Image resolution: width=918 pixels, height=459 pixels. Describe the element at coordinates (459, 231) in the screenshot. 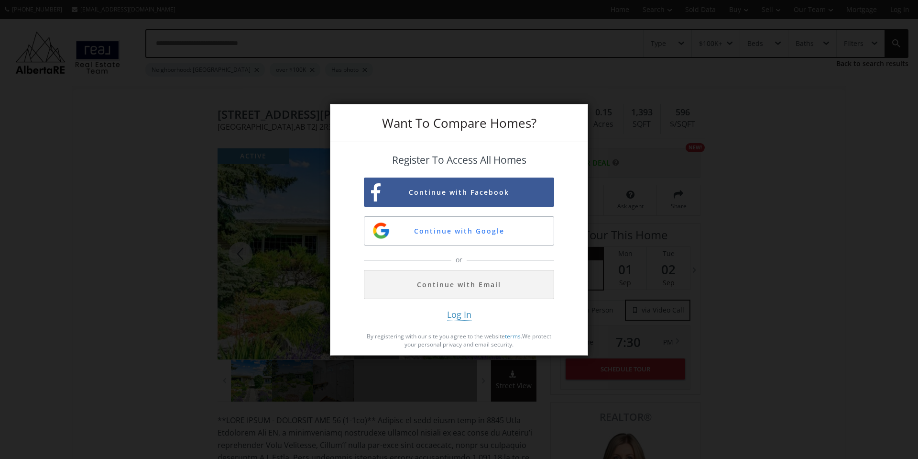

I see `button: Continue with Google` at that location.